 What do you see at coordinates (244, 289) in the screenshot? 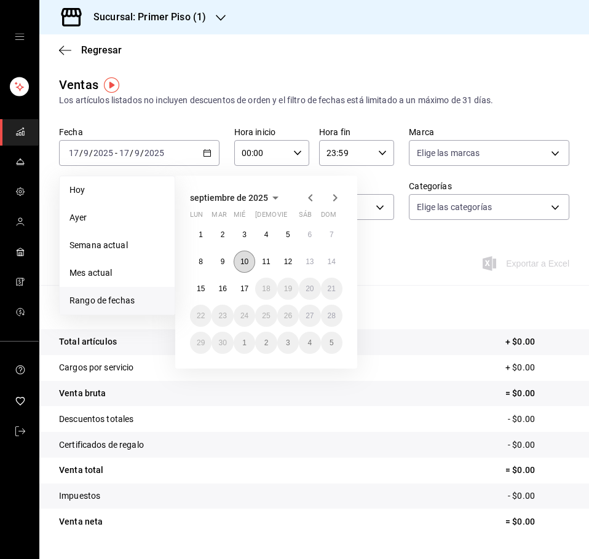
I see `abbr: 17 de septiembre de 2025` at bounding box center [244, 289].